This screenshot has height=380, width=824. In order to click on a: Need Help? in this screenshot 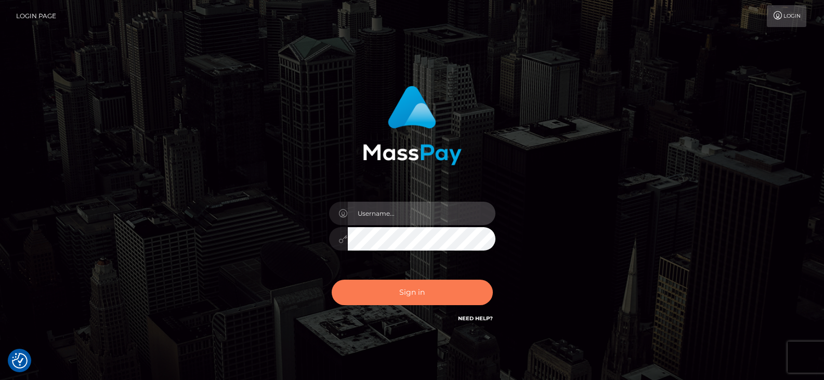, I will do `click(475, 318)`.